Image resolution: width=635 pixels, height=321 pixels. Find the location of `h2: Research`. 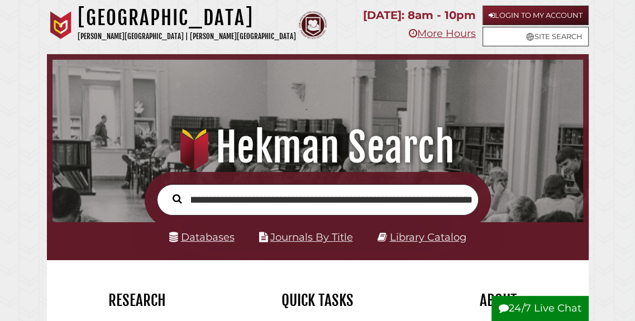

h2: Research is located at coordinates (137, 300).